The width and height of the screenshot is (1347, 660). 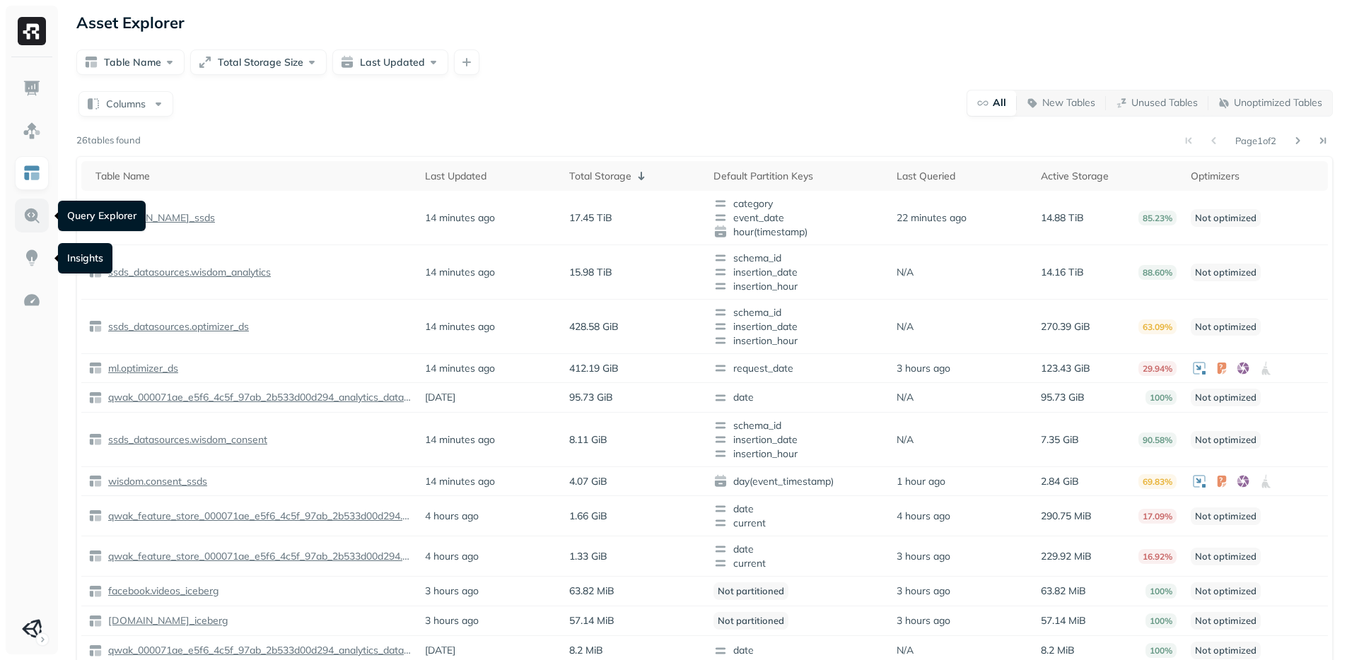 What do you see at coordinates (175, 327) in the screenshot?
I see `a: ssds_datasources.optimizer_ds` at bounding box center [175, 327].